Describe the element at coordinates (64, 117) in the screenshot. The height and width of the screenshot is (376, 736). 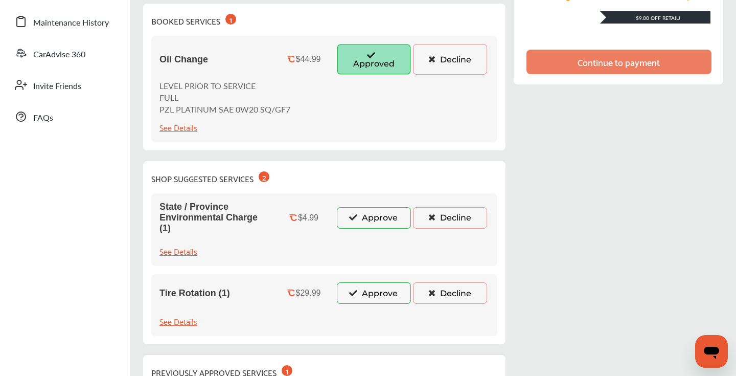
I see `a: FAQs` at that location.